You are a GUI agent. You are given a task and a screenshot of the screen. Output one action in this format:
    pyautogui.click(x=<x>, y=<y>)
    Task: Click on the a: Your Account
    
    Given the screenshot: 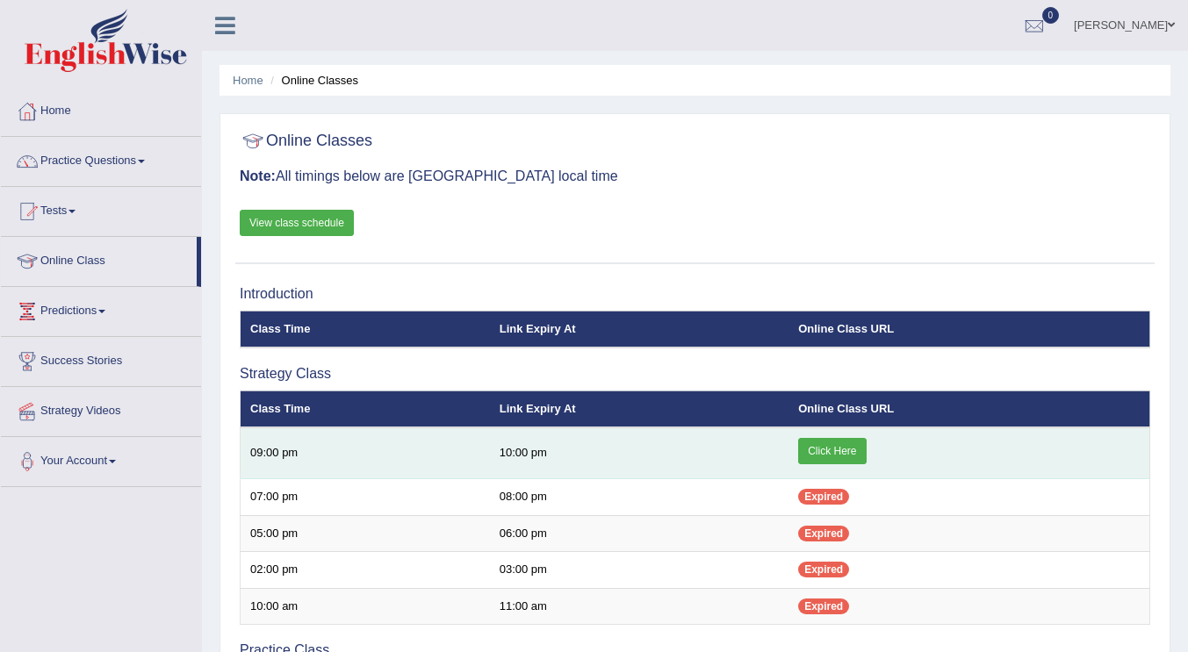 What is the action you would take?
    pyautogui.click(x=101, y=459)
    